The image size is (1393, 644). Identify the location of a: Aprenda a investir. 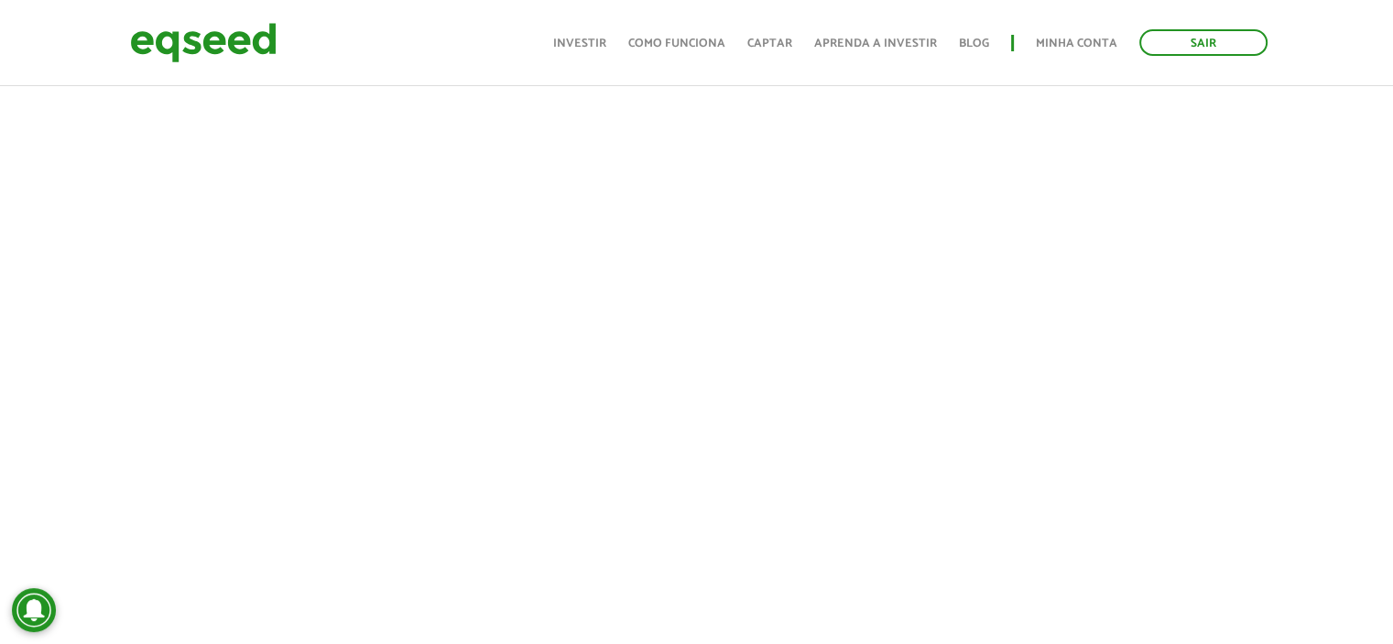
(876, 43).